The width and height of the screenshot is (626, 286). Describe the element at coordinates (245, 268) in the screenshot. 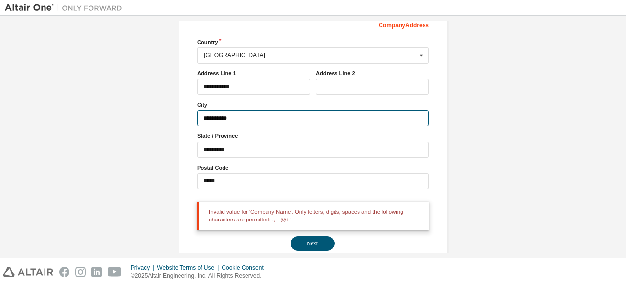

I see `div: Cookie Consent` at that location.